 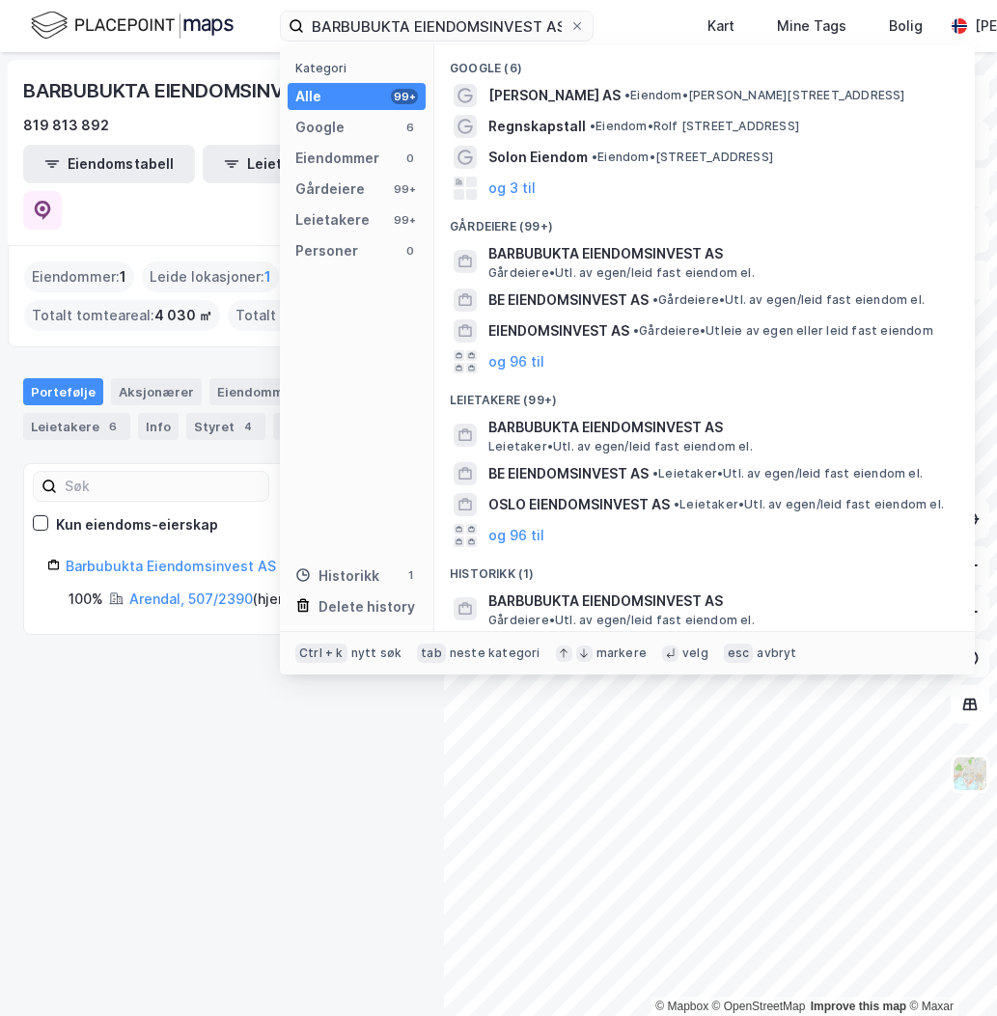 I want to click on span: 4 030 ㎡, so click(x=183, y=316).